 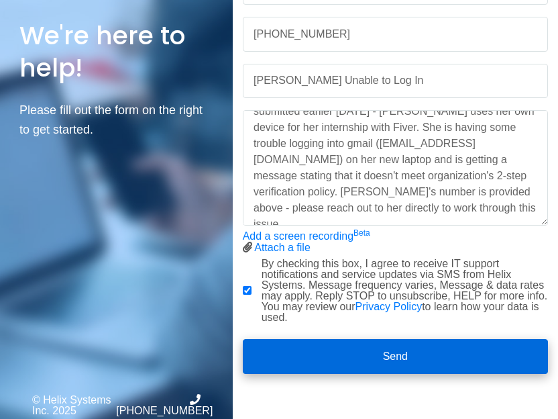 What do you see at coordinates (116, 120) in the screenshot?
I see `p: Please fill out the form on the right to get started.` at bounding box center [116, 120].